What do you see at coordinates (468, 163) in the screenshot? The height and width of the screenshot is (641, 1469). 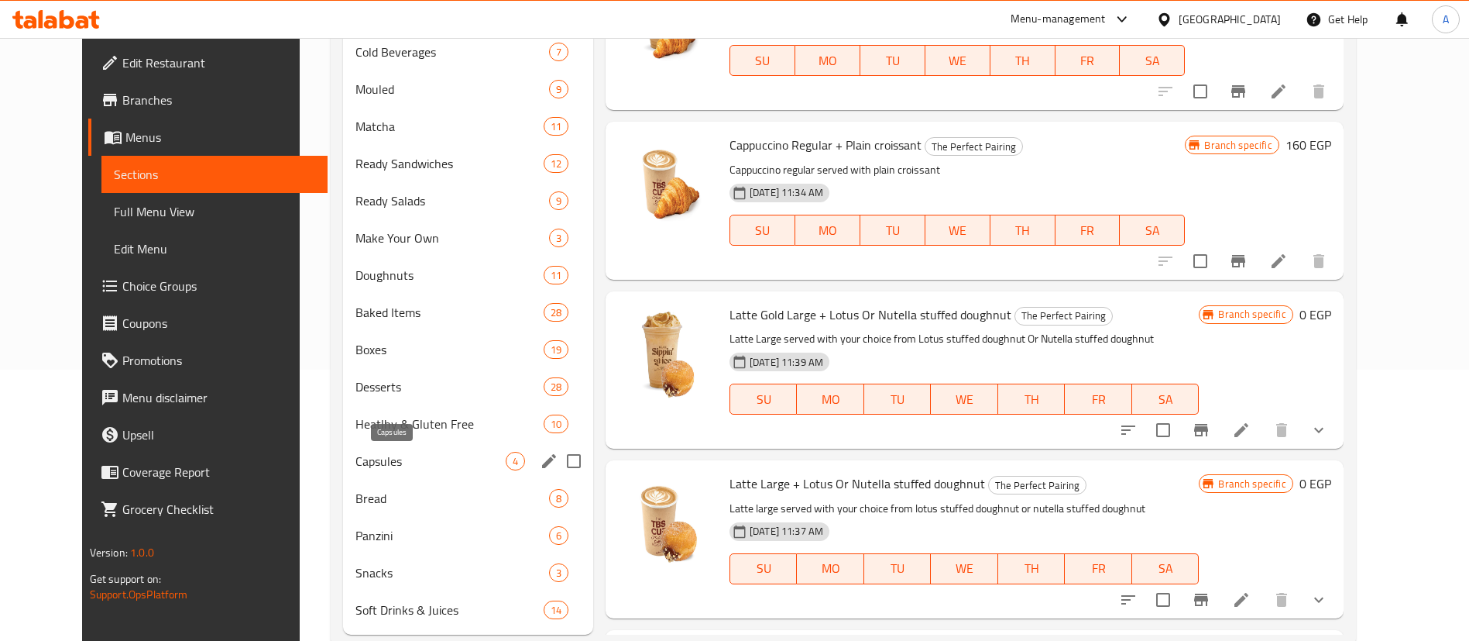 I see `div: Ready Sandwiches12` at bounding box center [468, 163].